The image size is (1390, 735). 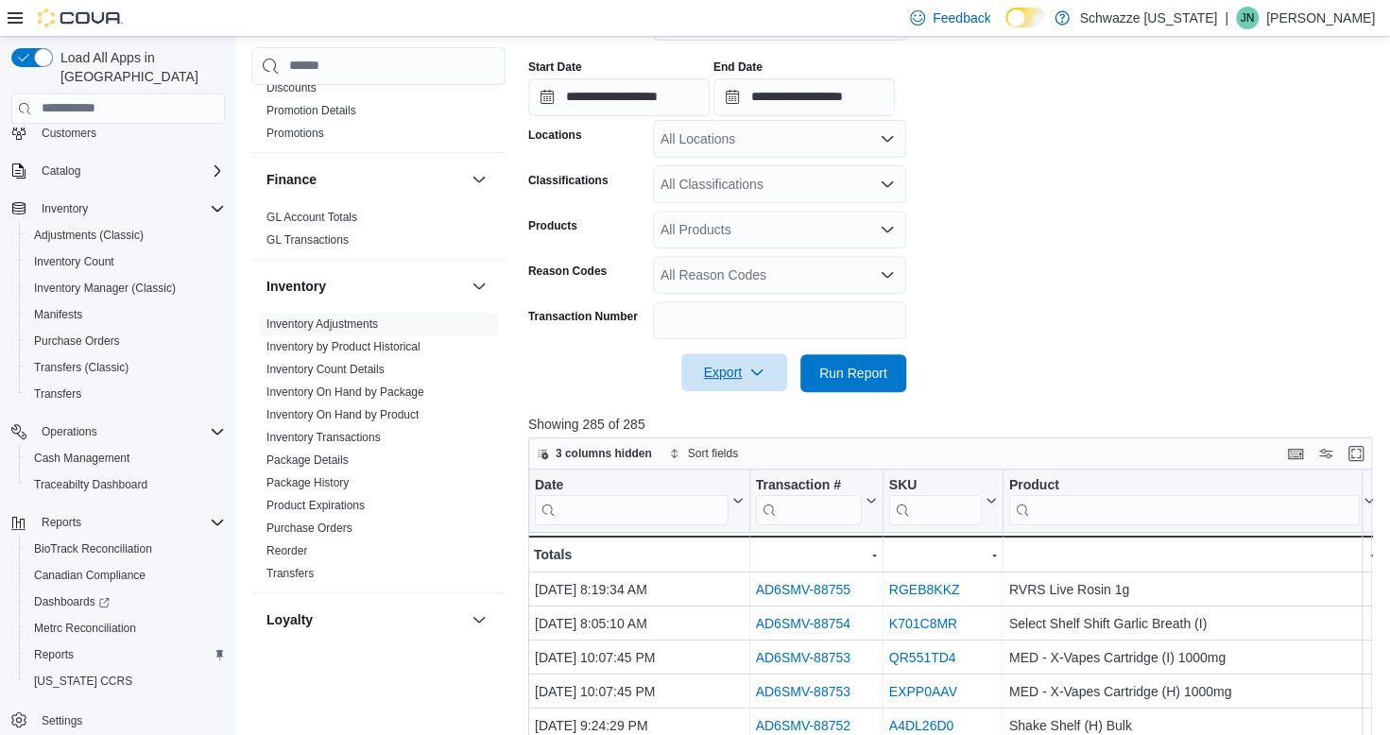 I want to click on button: Display options, so click(x=1326, y=454).